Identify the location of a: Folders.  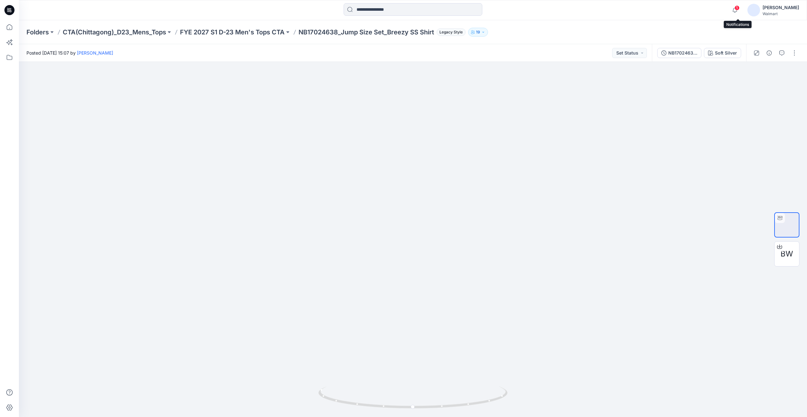
(38, 32).